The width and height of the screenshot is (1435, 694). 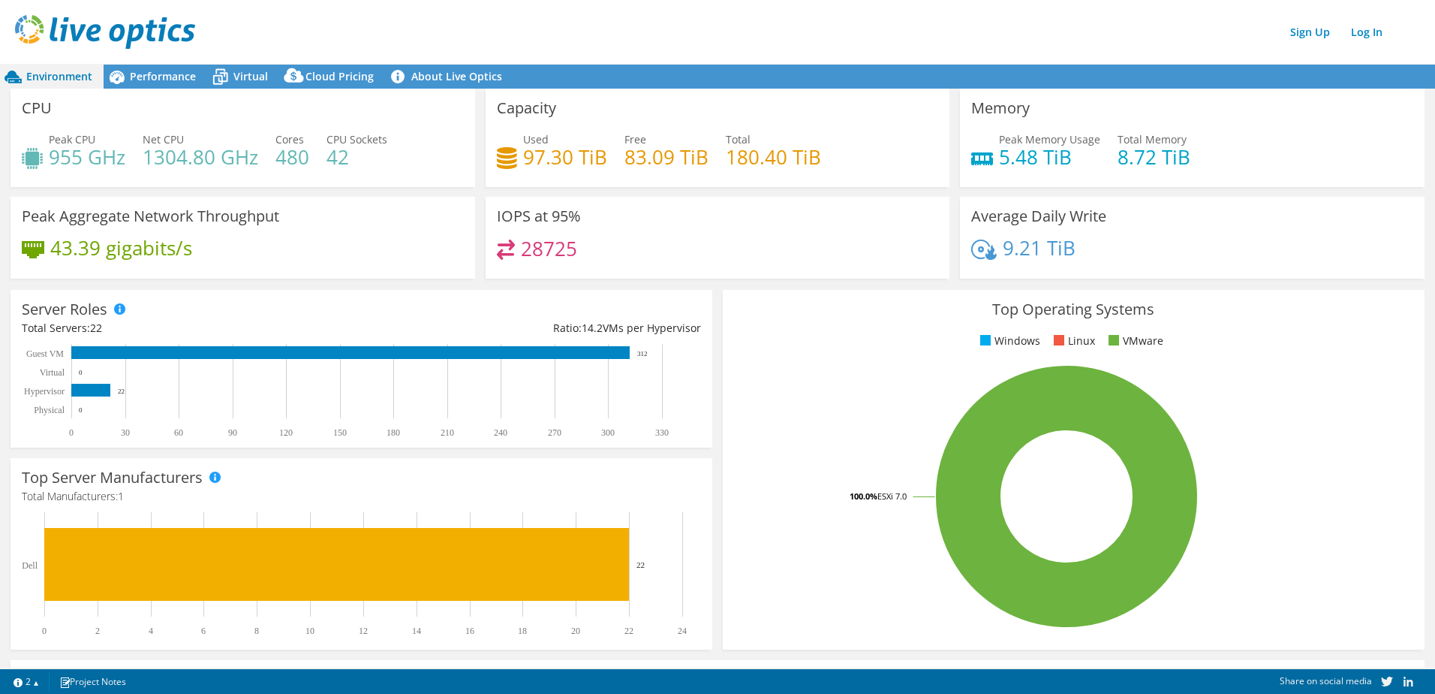 I want to click on tspan: ESXi 7.0, so click(x=892, y=495).